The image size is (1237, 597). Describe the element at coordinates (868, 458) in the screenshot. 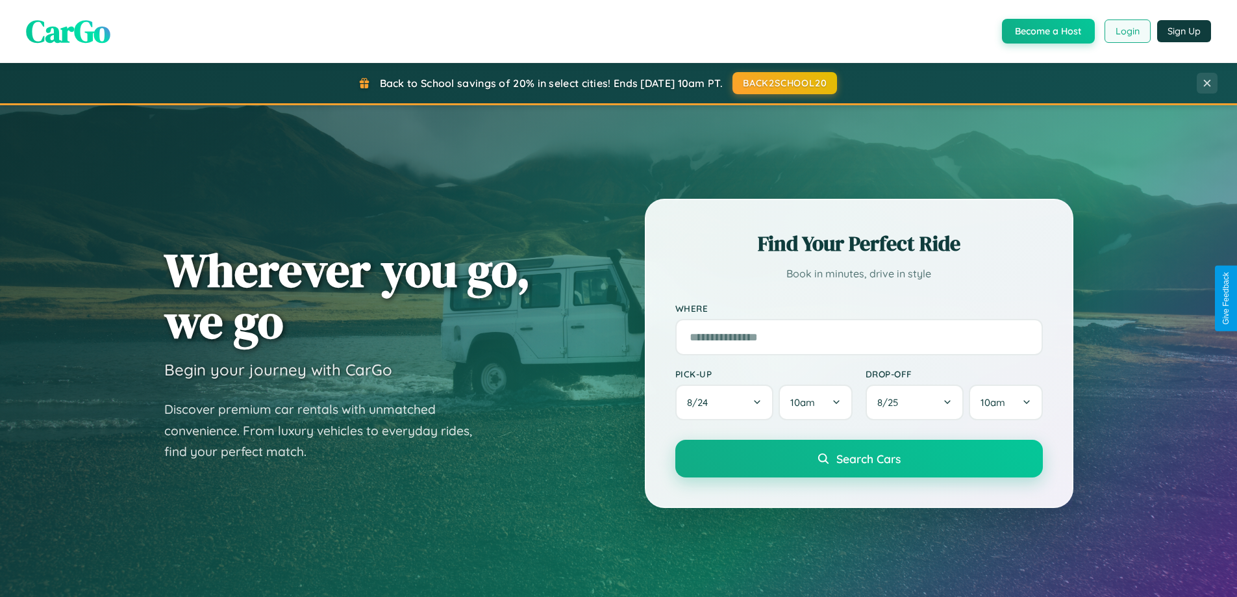

I see `span: Search Cars` at that location.